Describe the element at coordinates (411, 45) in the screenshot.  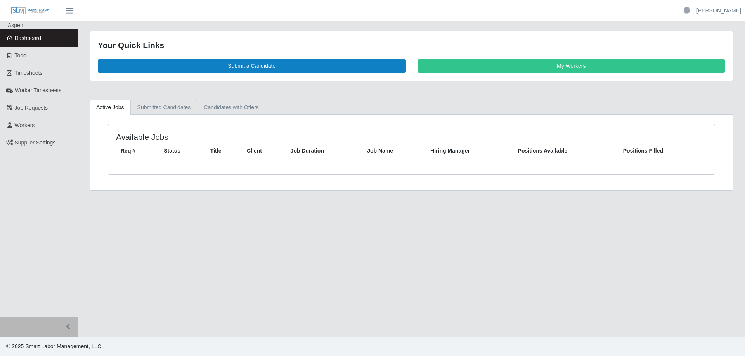
I see `div: Your Quick Links` at that location.